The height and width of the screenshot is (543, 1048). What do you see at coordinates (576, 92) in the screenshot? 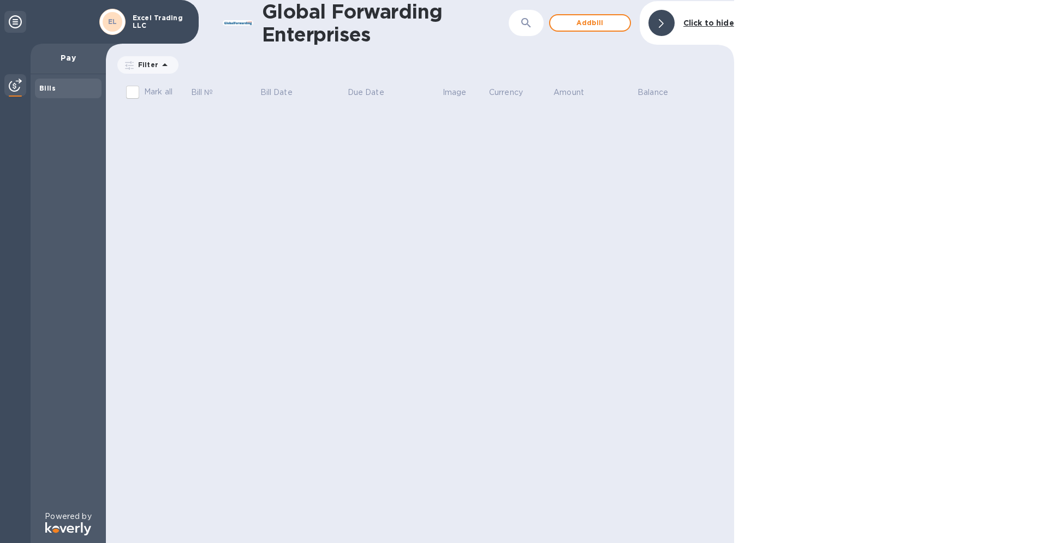
I see `span: Amount` at bounding box center [576, 92].